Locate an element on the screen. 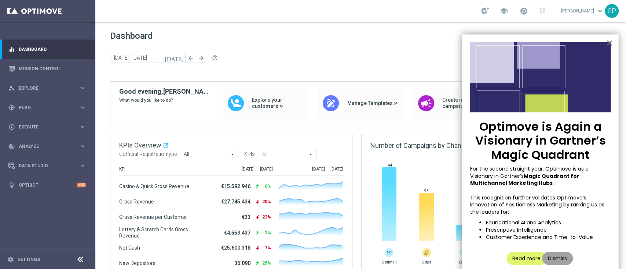  span: Data Studio is located at coordinates (49, 166).